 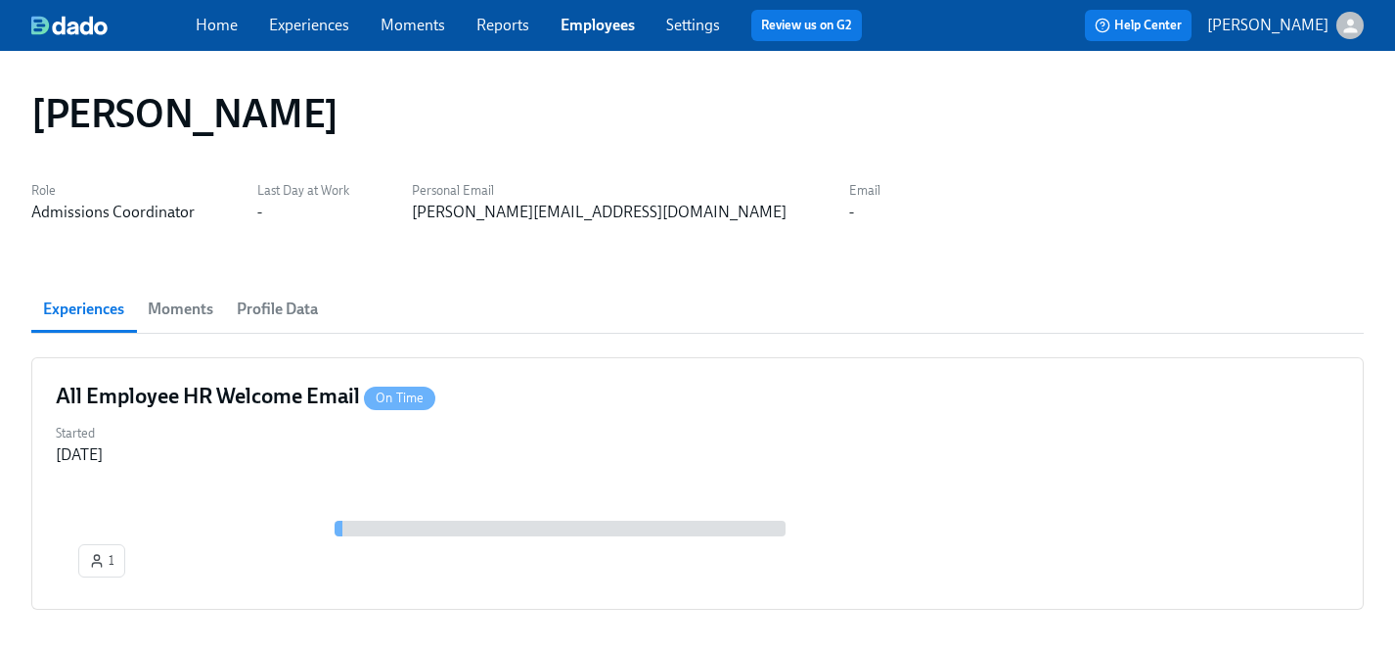 What do you see at coordinates (113, 212) in the screenshot?
I see `div: Admissions Coordinator` at bounding box center [113, 212].